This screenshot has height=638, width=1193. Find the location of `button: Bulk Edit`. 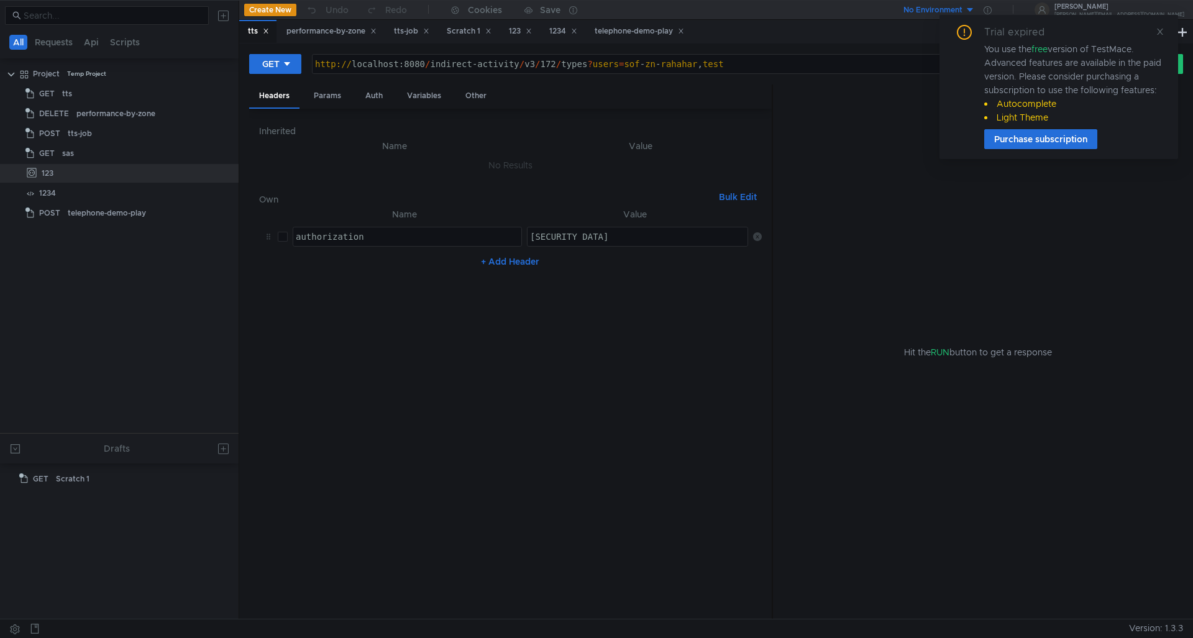

button: Bulk Edit is located at coordinates (737, 197).